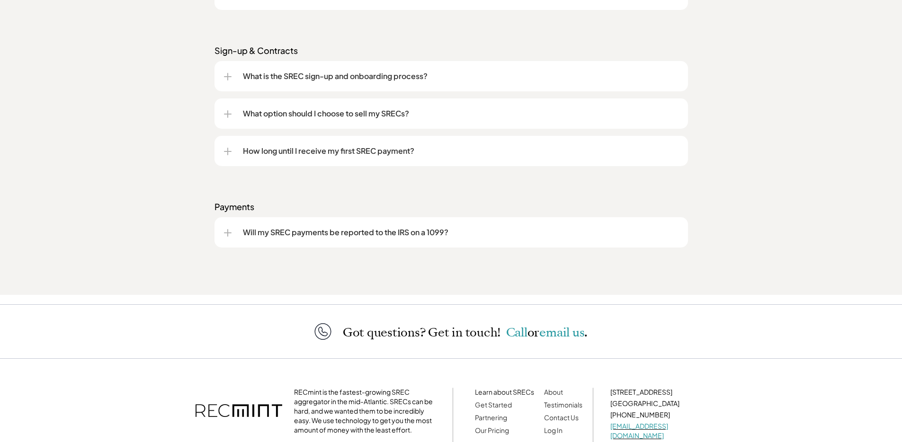 The width and height of the screenshot is (902, 442). Describe the element at coordinates (561, 332) in the screenshot. I see `span: email us` at that location.